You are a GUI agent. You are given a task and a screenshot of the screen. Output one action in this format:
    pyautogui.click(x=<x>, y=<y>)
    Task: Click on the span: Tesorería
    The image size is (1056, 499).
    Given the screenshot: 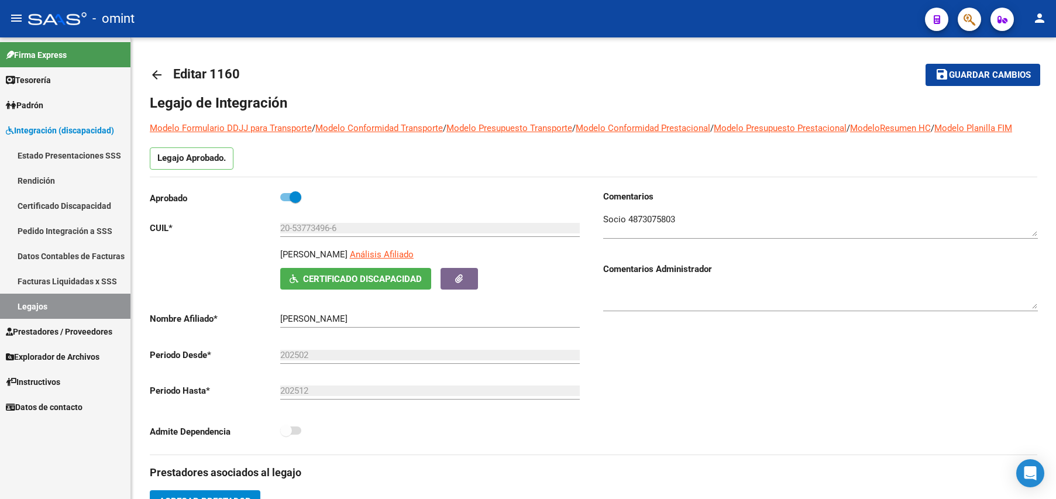 What is the action you would take?
    pyautogui.click(x=28, y=80)
    